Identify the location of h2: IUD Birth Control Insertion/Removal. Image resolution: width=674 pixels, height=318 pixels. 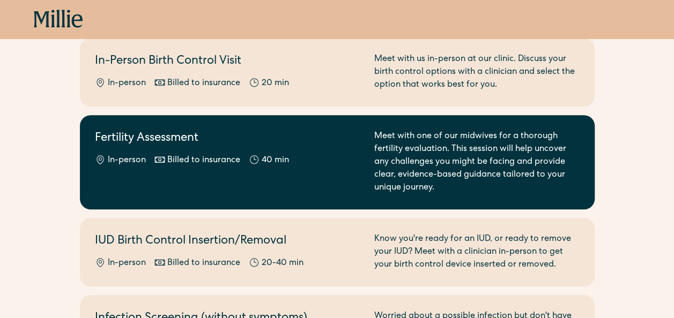
(228, 242).